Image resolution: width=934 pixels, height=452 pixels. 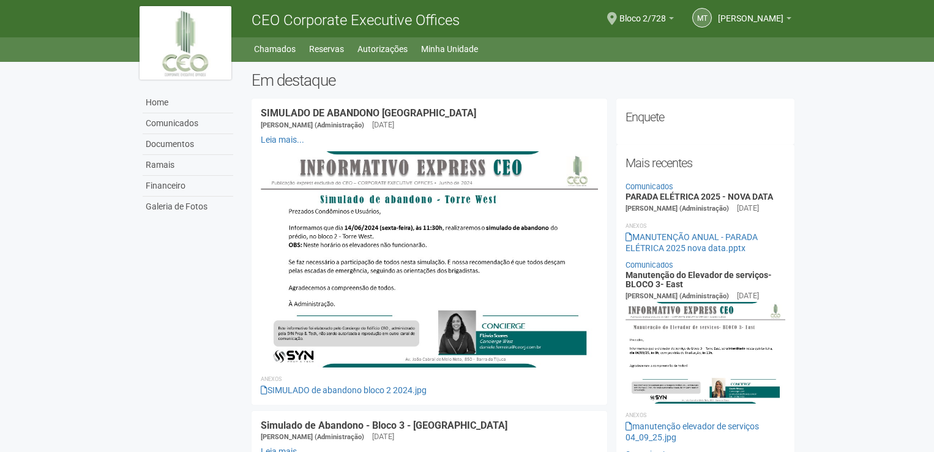 I want to click on a: Bloco 2/728, so click(x=646, y=20).